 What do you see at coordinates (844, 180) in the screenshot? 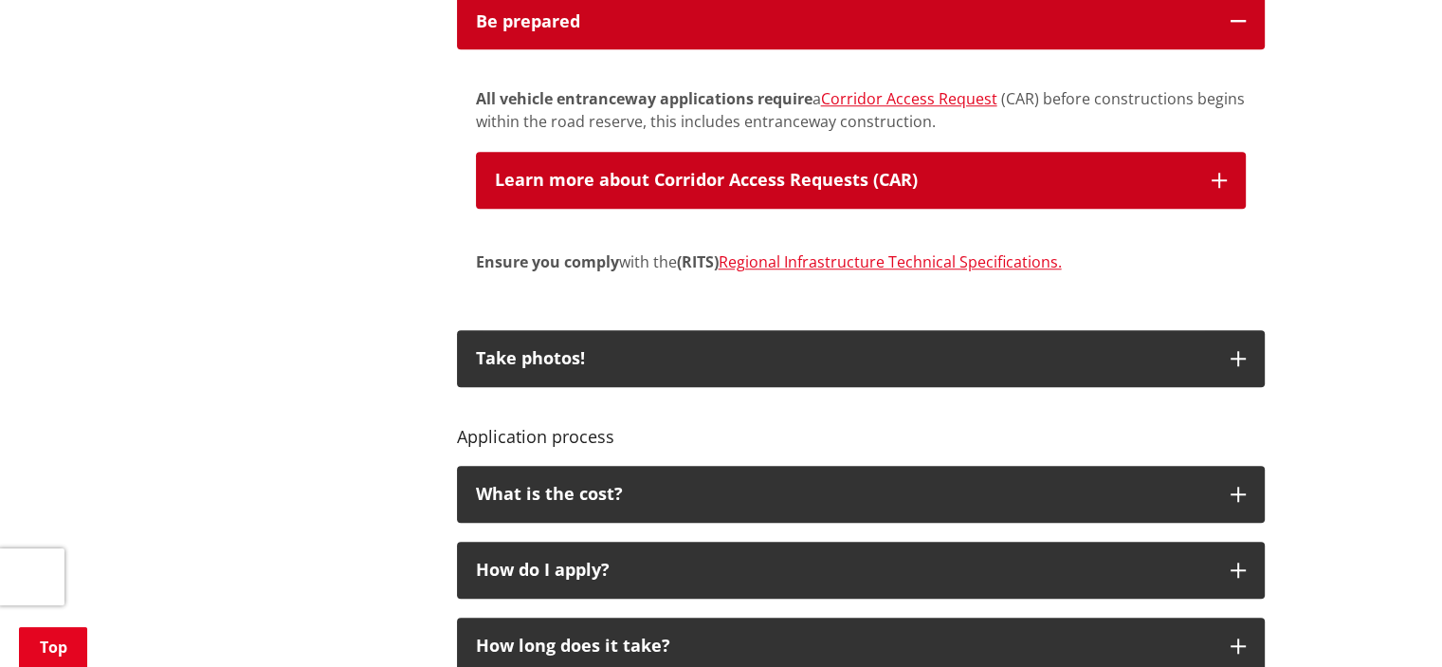
I see `p: Learn more about Corridor Access Requests (CAR)` at bounding box center [844, 180].